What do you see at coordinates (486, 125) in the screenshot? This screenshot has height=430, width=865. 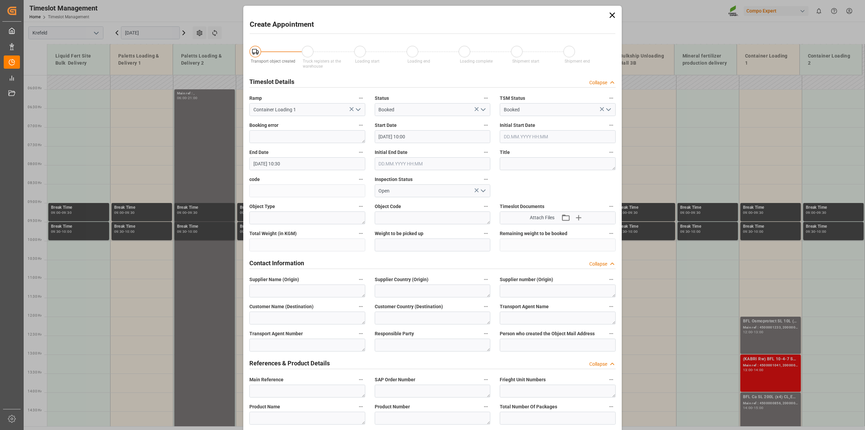 I see `button: Start Date` at bounding box center [486, 125].